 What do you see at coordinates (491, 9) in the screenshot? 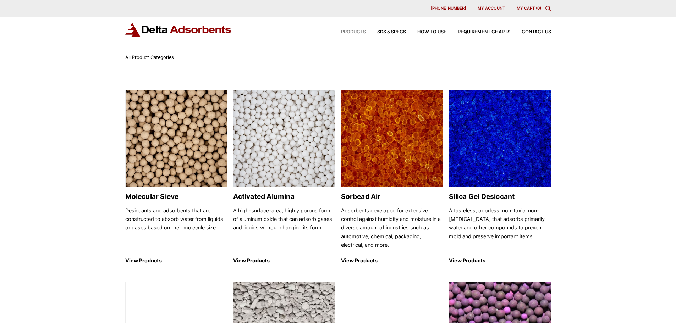
I see `a: My account` at bounding box center [491, 9].